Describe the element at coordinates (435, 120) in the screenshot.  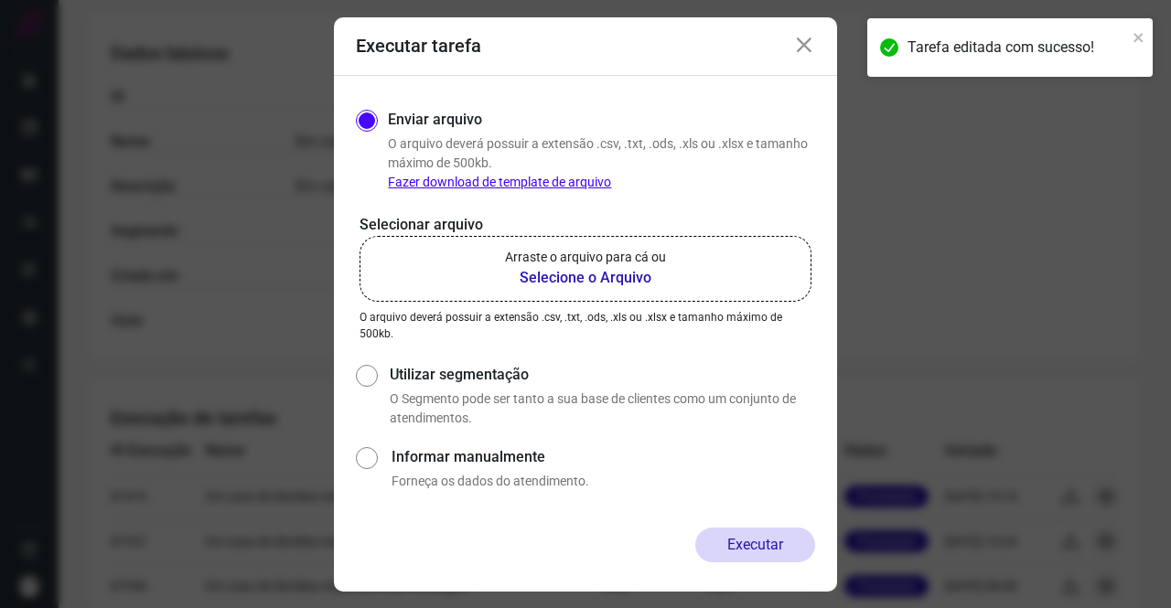
I see `label: Enviar arquivo` at that location.